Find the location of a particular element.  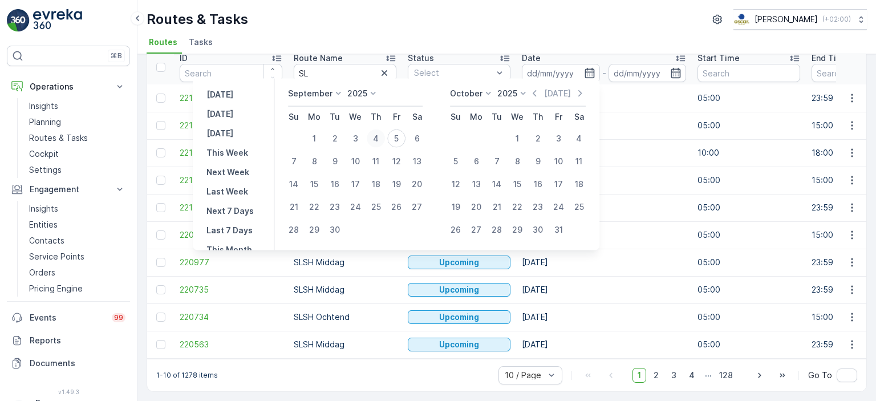

p: October is located at coordinates (466, 94).